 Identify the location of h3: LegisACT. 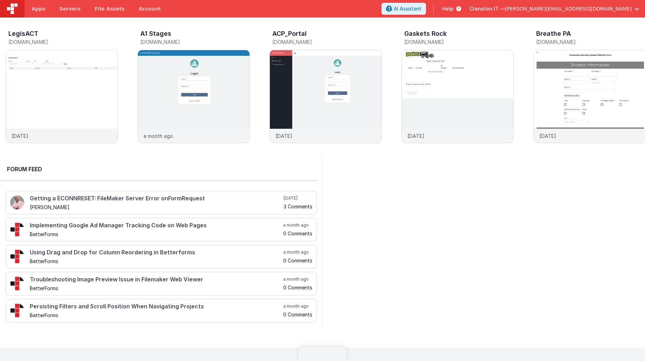
(23, 34).